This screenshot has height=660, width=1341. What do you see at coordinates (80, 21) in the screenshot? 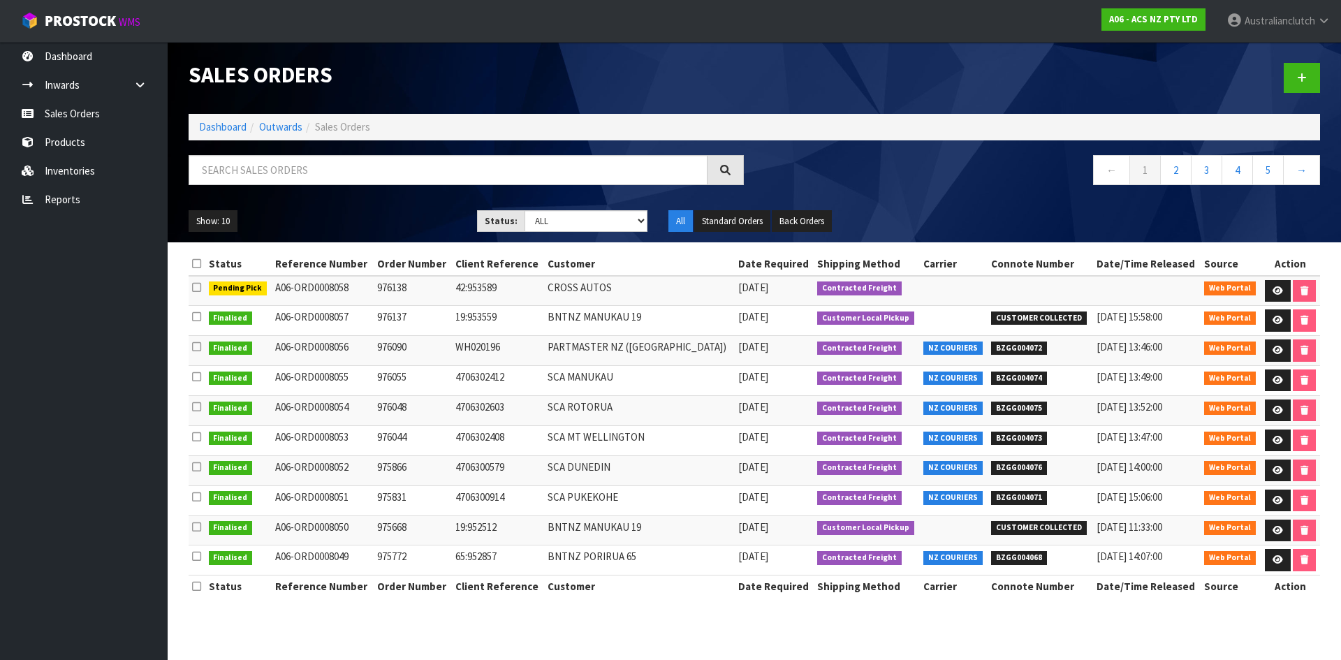
I see `span: ProStock` at bounding box center [80, 21].